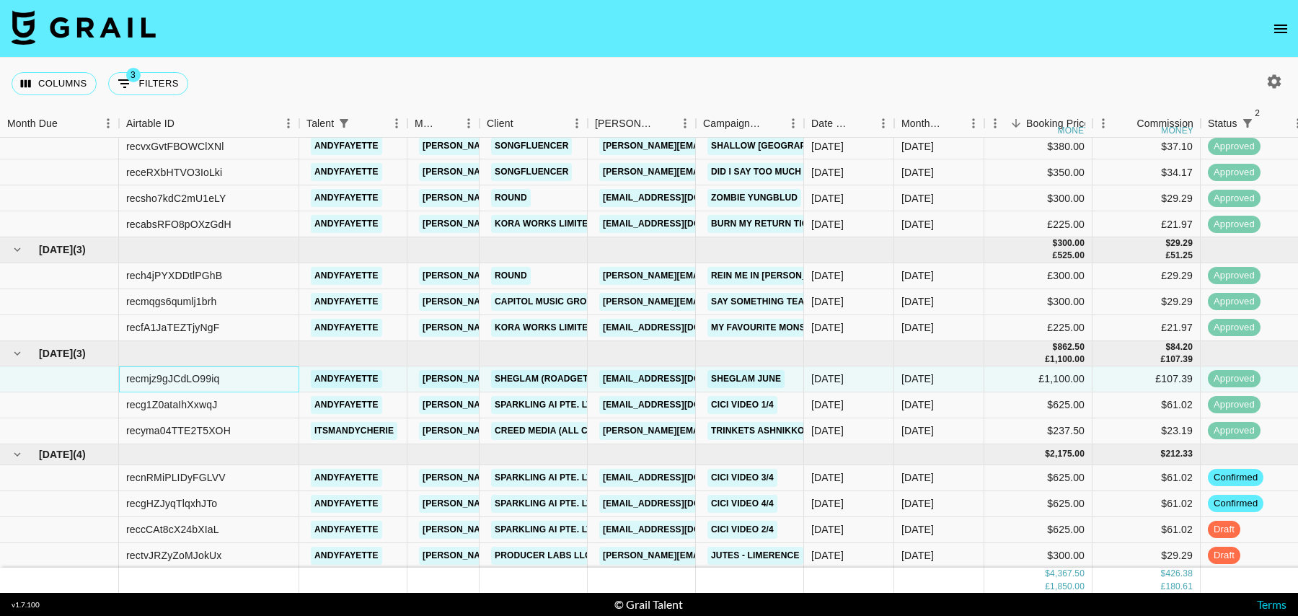 This screenshot has width=1298, height=616. I want to click on div: Booker, so click(642, 123).